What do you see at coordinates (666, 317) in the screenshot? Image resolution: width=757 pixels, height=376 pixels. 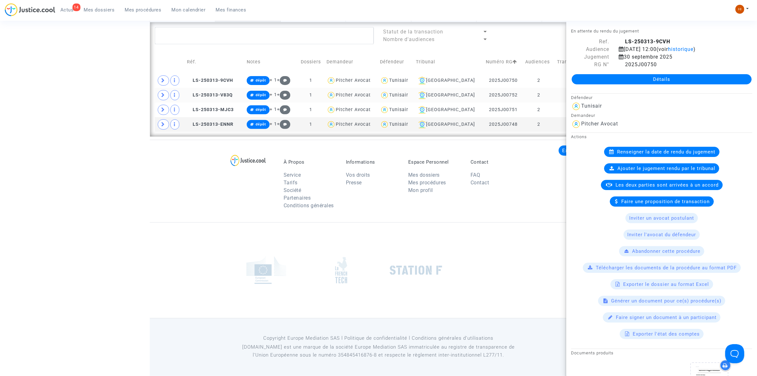 I see `span: Faire signer un document à un participant` at bounding box center [666, 317].